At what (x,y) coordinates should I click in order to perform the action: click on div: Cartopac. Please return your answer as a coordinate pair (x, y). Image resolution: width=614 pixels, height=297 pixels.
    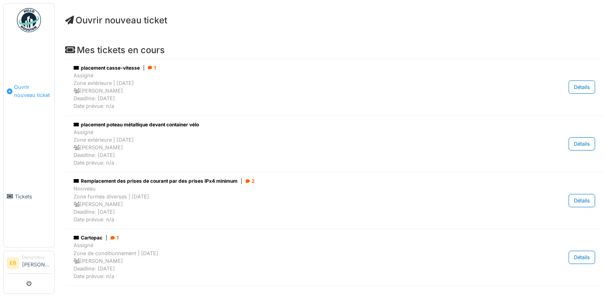
    Looking at the image, I should click on (293, 238).